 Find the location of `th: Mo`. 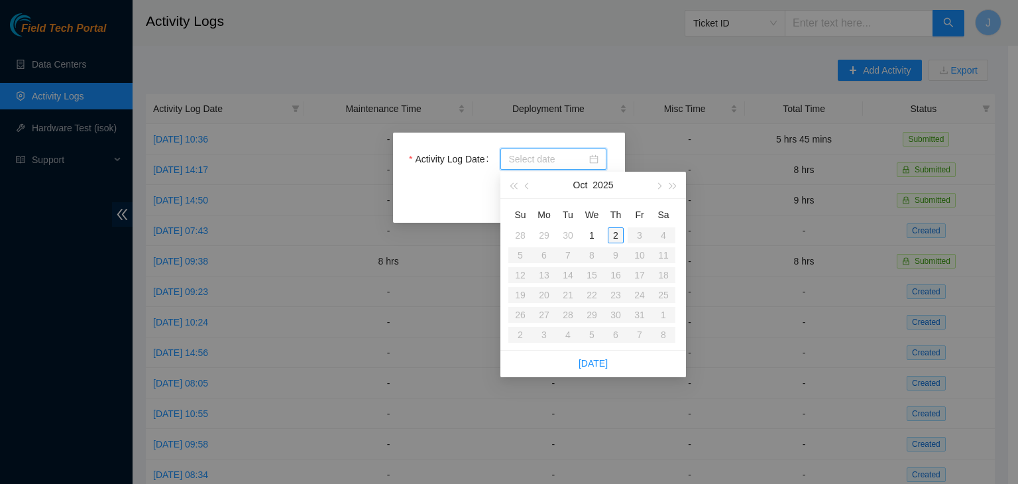

th: Mo is located at coordinates (544, 215).